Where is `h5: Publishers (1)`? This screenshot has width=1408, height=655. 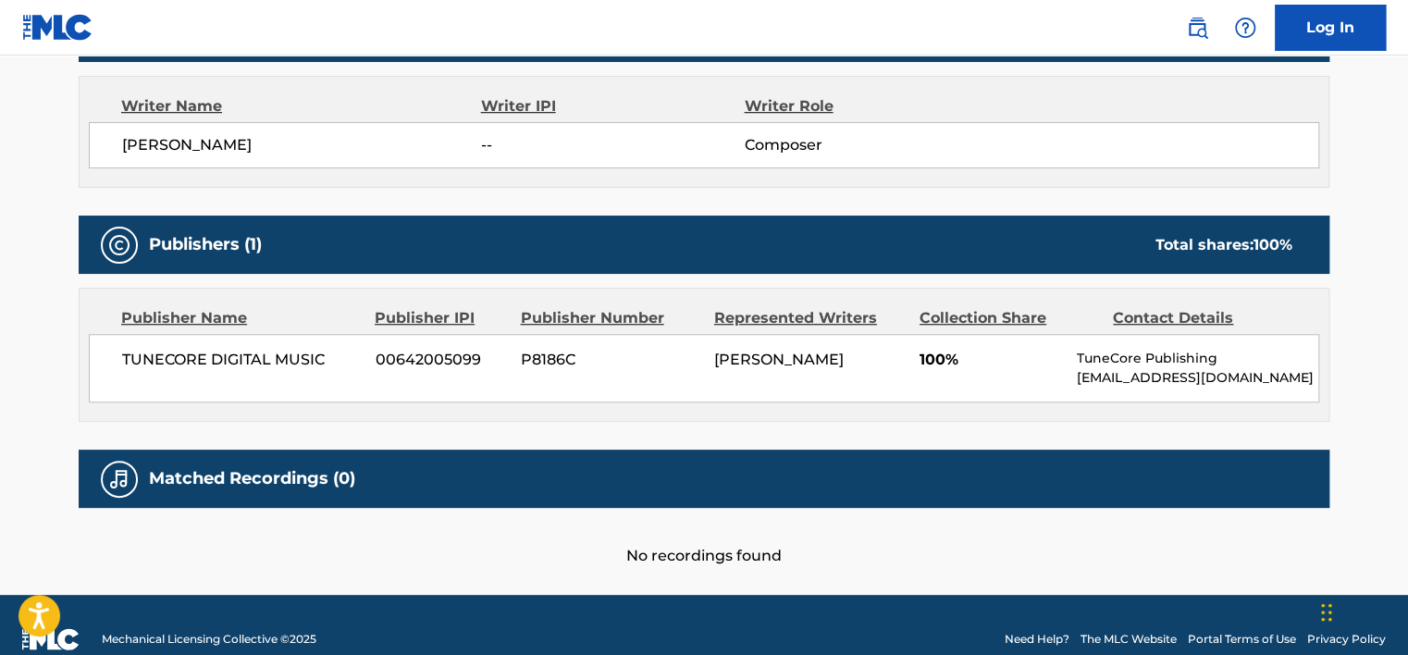
h5: Publishers (1) is located at coordinates (205, 244).